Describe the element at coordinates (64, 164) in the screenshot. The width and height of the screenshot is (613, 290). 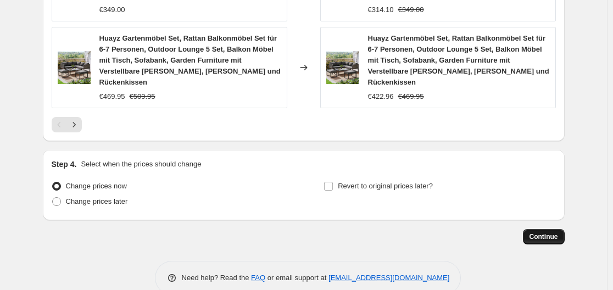
I see `h2: Step 4.` at that location.